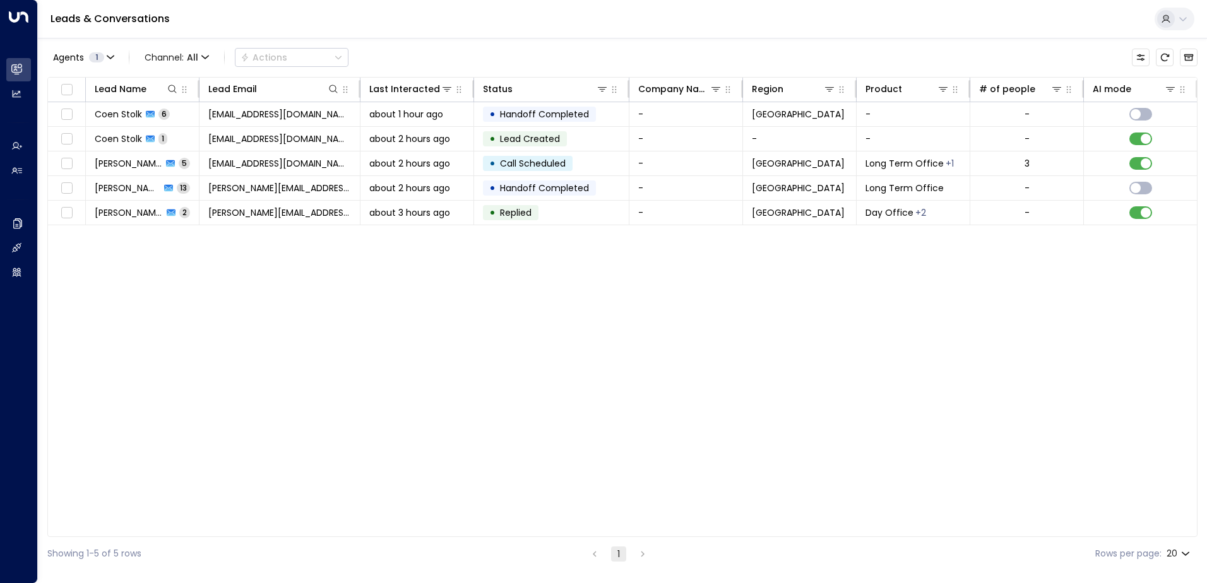  Describe the element at coordinates (533, 163) in the screenshot. I see `span: Call Scheduled` at that location.